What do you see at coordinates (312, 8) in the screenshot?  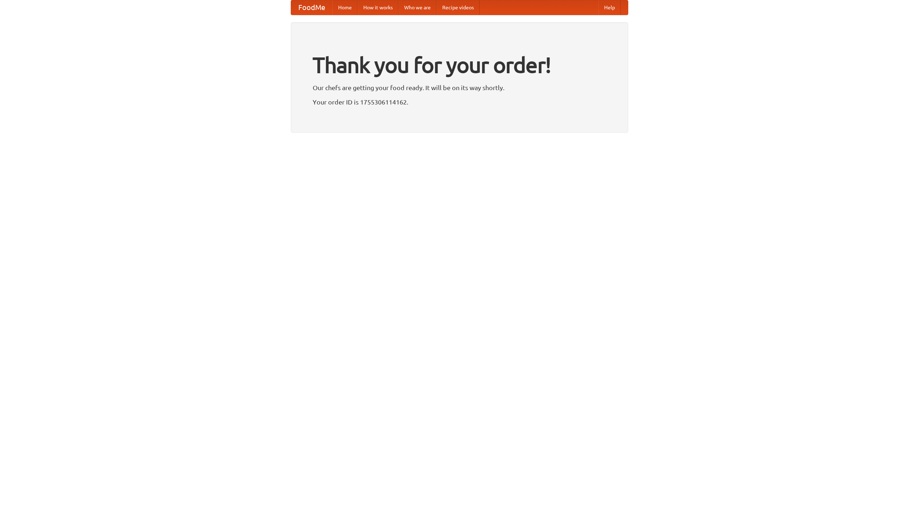 I see `a: FoodMe` at bounding box center [312, 8].